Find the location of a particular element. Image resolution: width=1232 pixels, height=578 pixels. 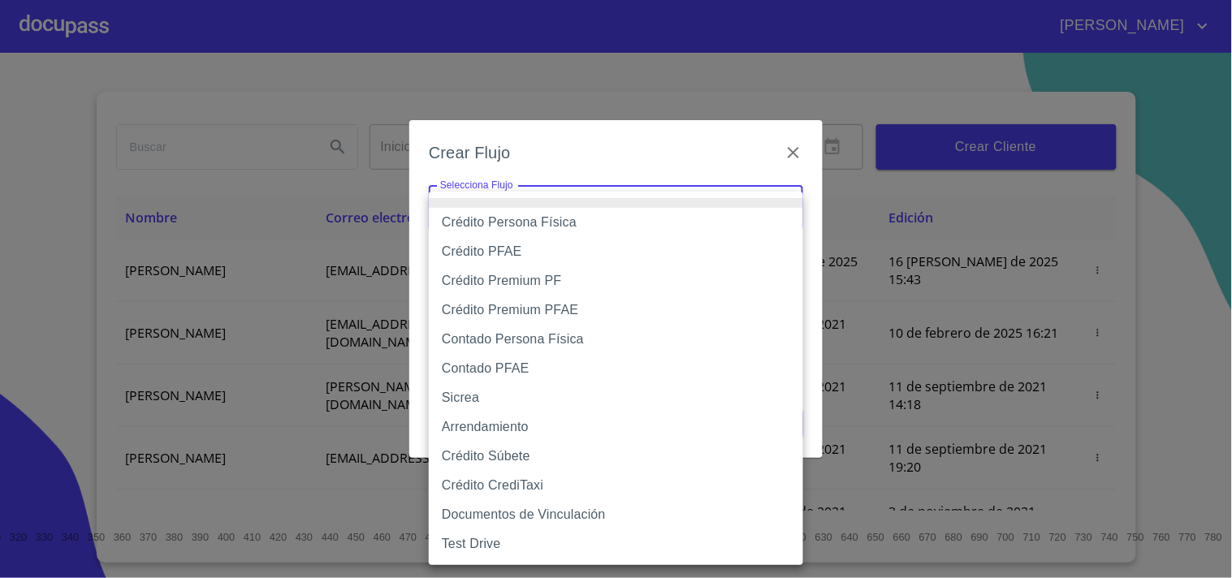

li: None is located at coordinates (616, 203).